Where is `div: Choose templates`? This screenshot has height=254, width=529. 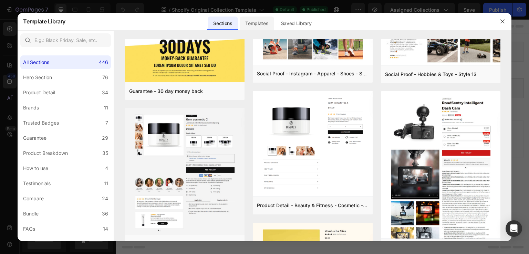 div: Choose templates is located at coordinates (153, 116).